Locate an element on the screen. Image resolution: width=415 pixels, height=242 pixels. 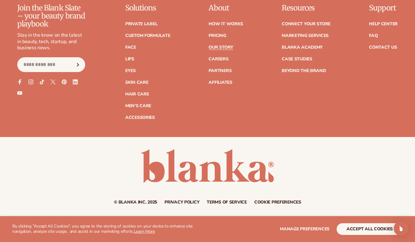
a: Custom formulate is located at coordinates (148, 36).